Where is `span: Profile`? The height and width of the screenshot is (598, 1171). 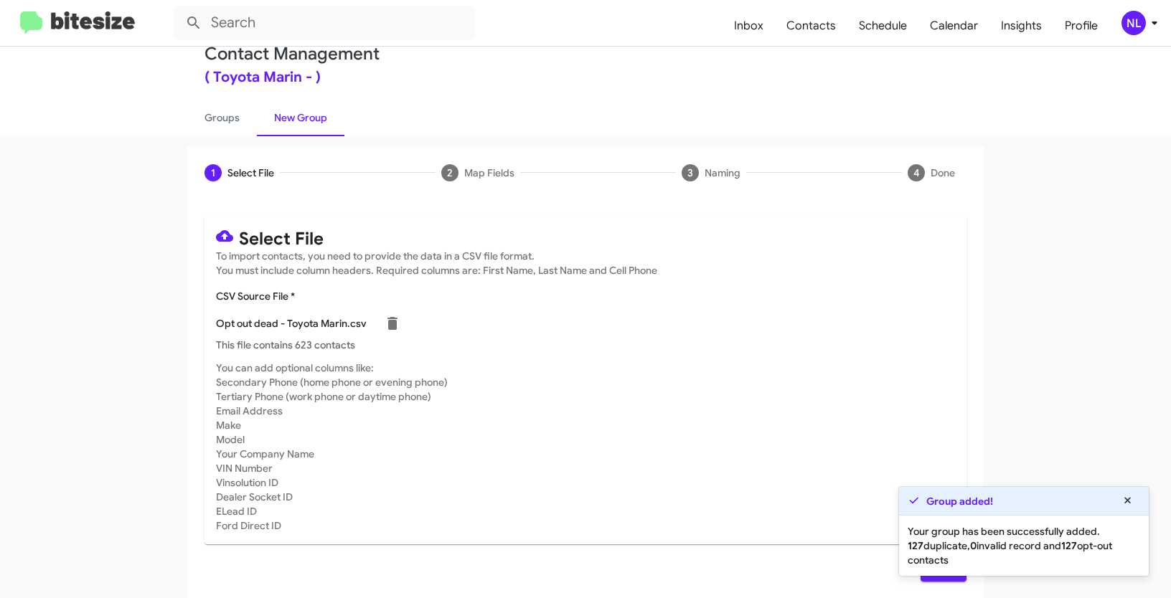
span: Profile is located at coordinates (1081, 26).